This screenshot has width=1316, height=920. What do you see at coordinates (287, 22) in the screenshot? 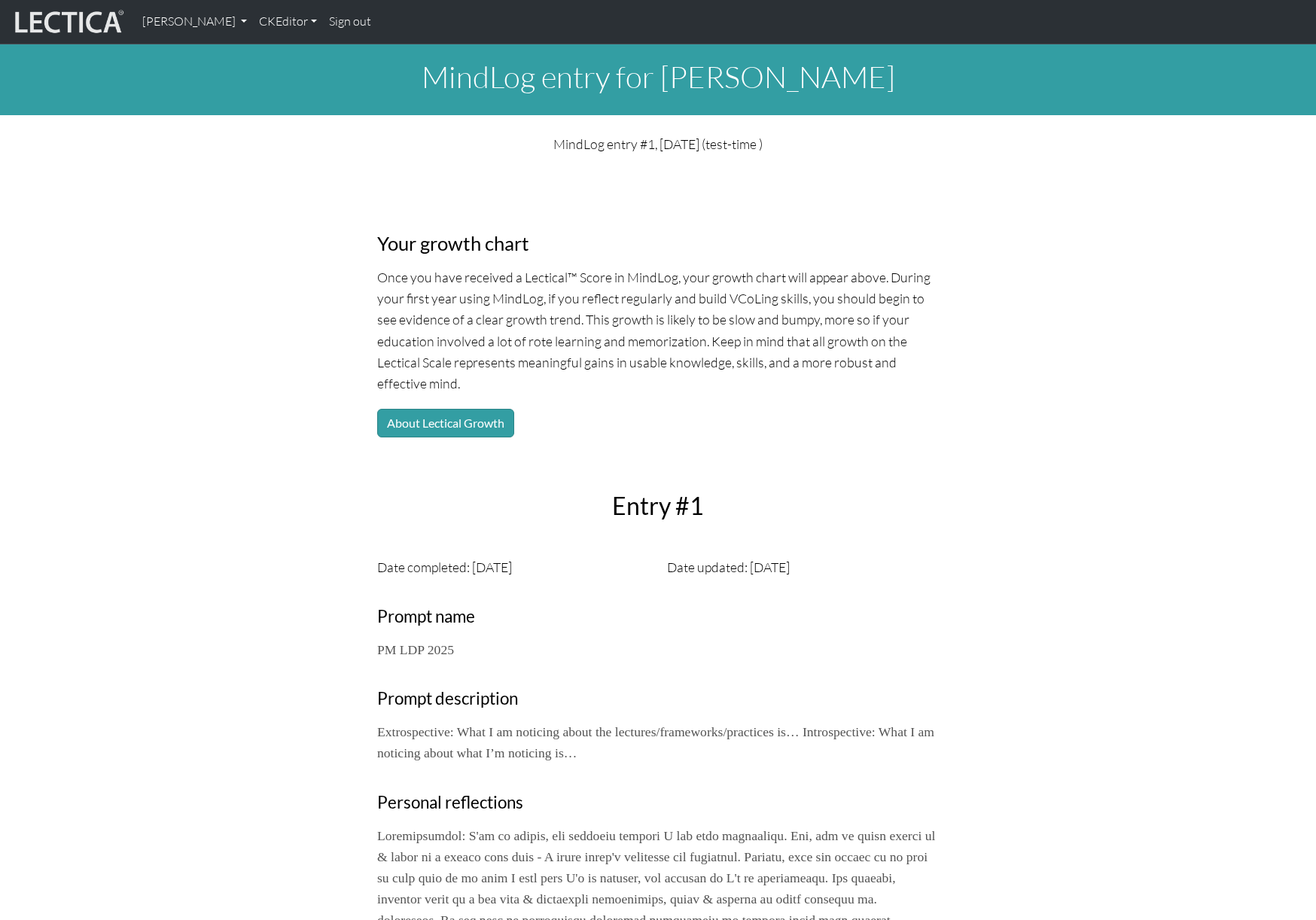
I see `a: CKEditor` at bounding box center [287, 22].